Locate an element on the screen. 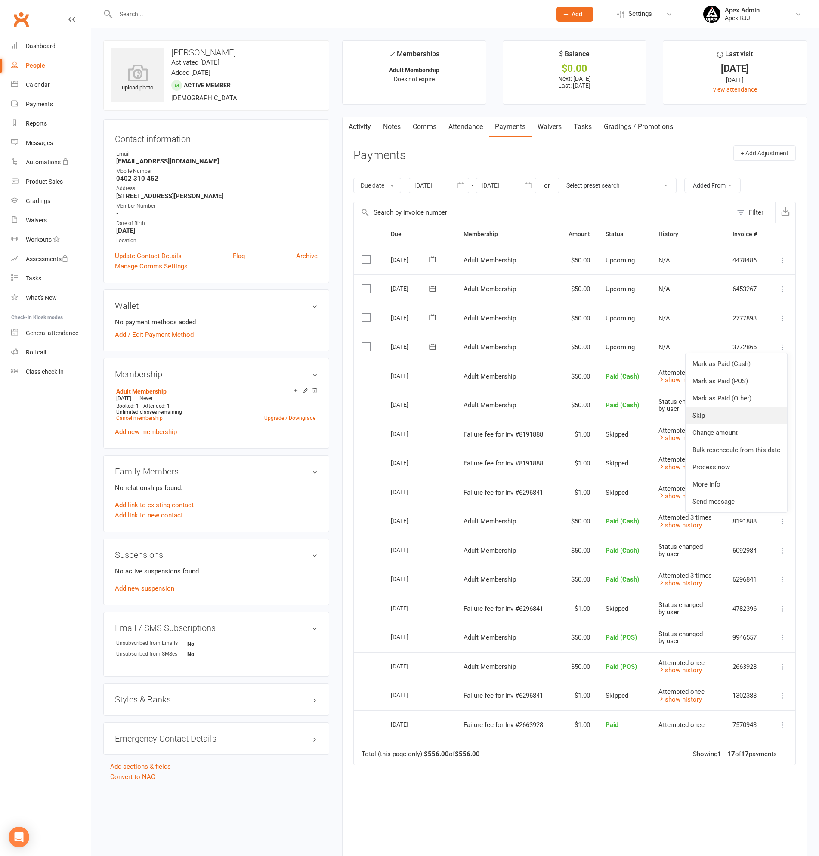 The image size is (819, 856). a: Payments is located at coordinates (51, 104).